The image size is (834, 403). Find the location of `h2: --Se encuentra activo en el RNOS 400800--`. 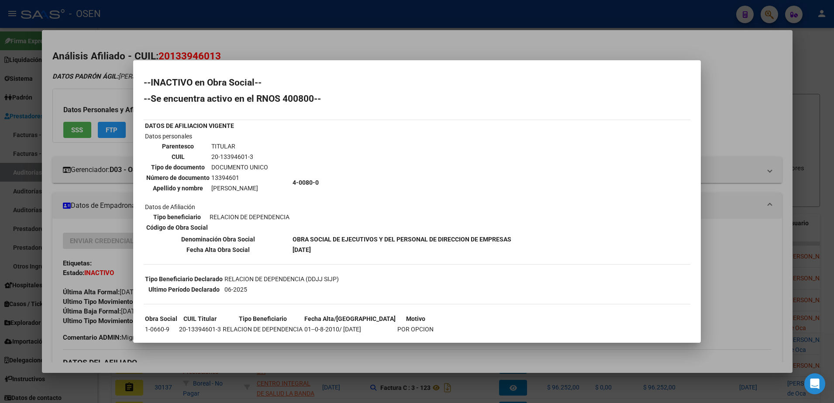

h2: --Se encuentra activo en el RNOS 400800-- is located at coordinates (417, 99).